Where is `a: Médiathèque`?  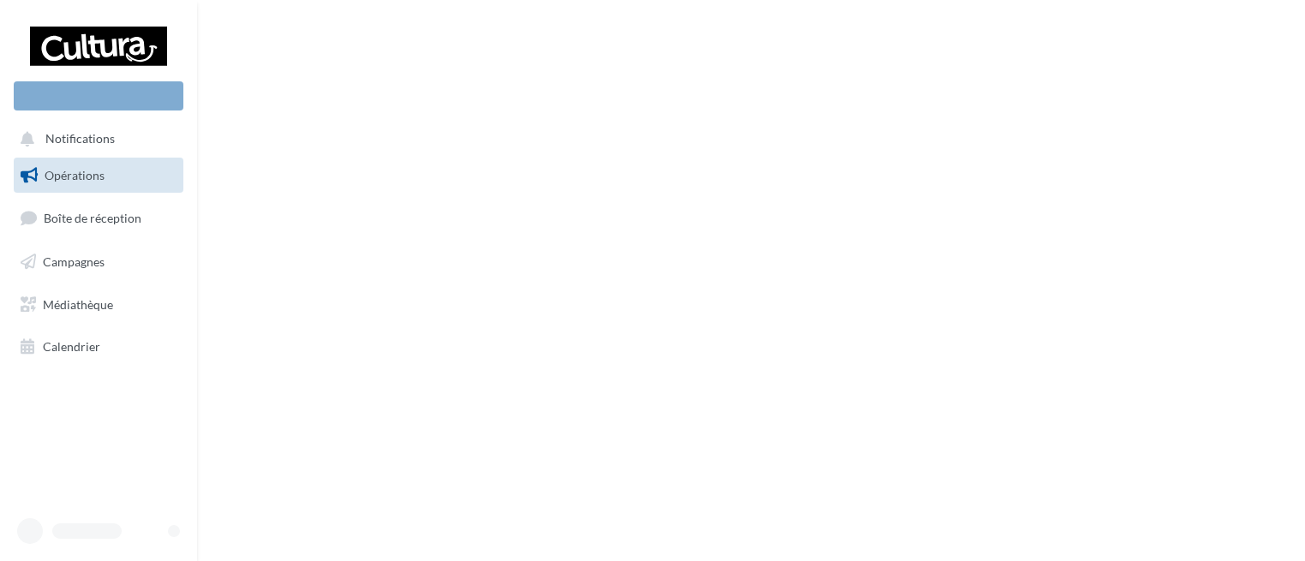
a: Médiathèque is located at coordinates (99, 305).